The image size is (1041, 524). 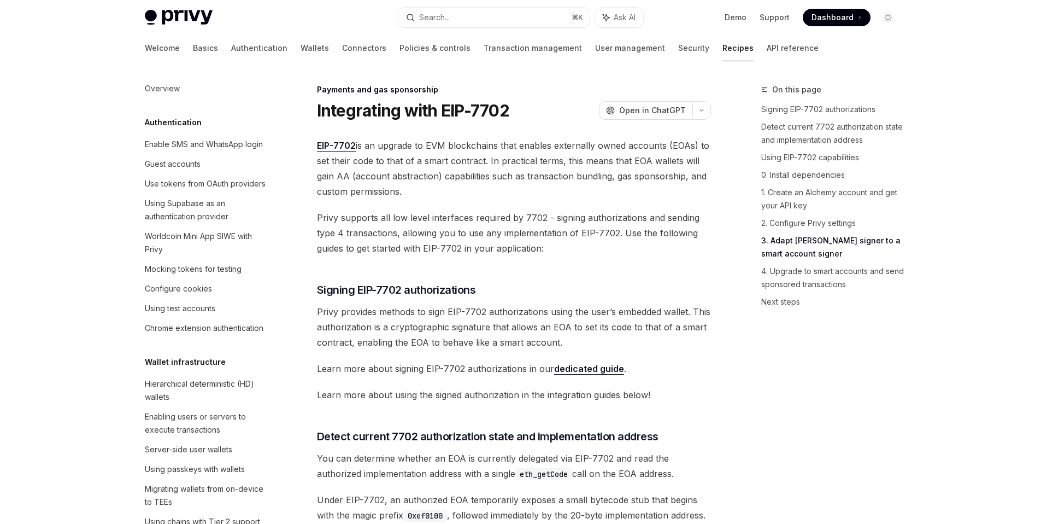 I want to click on div: Server-side user wallets, so click(x=189, y=449).